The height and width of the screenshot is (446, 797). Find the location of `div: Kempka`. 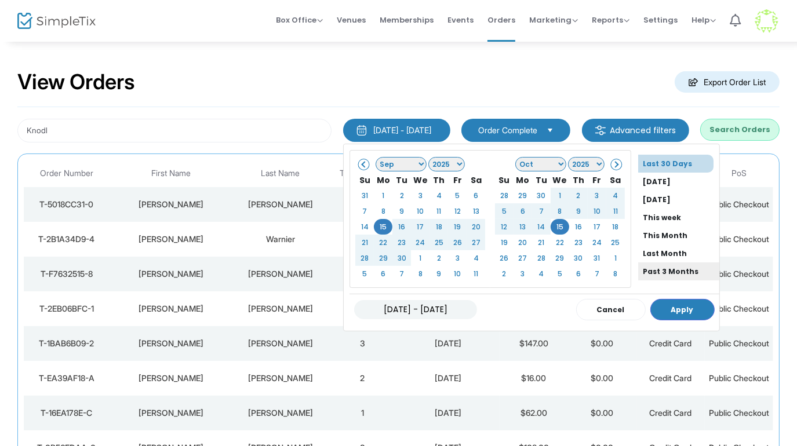

div: Kempka is located at coordinates (280, 344).